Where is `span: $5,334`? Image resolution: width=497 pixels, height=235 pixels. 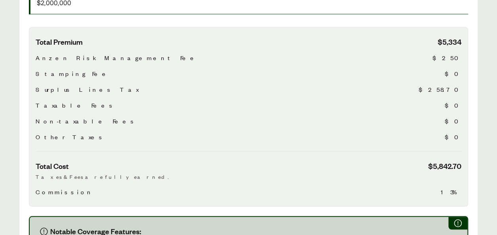 span: $5,334 is located at coordinates (449, 42).